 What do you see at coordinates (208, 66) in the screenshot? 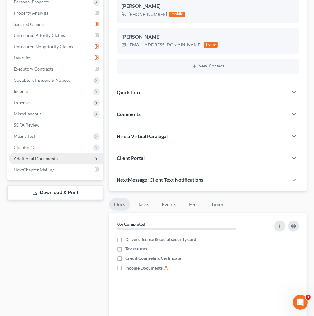
I see `button: New Contact` at bounding box center [208, 66].